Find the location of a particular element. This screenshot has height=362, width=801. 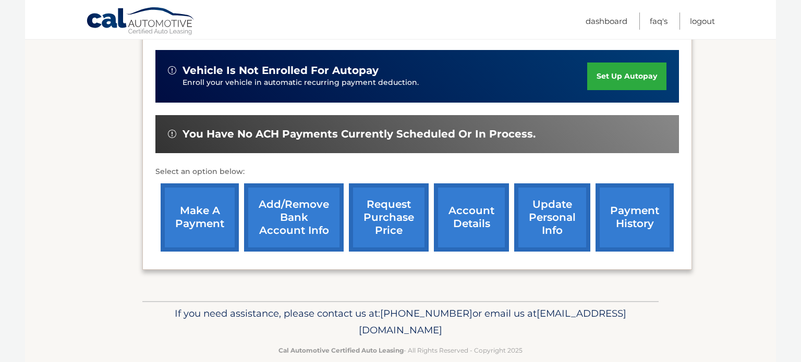

a: update personal info is located at coordinates (552, 217).